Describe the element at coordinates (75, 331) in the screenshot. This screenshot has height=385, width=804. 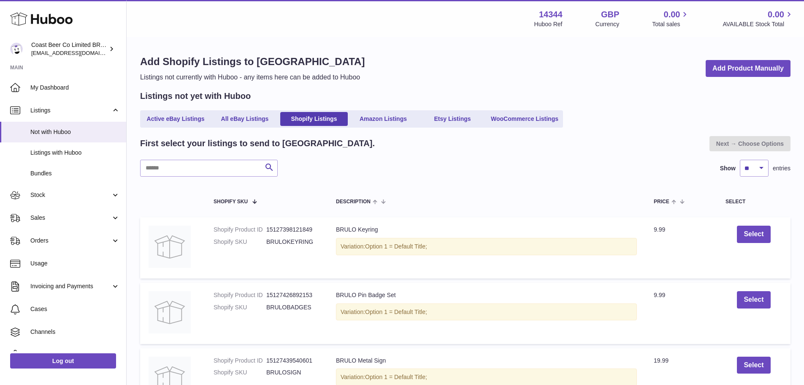
I see `span: Channels` at that location.